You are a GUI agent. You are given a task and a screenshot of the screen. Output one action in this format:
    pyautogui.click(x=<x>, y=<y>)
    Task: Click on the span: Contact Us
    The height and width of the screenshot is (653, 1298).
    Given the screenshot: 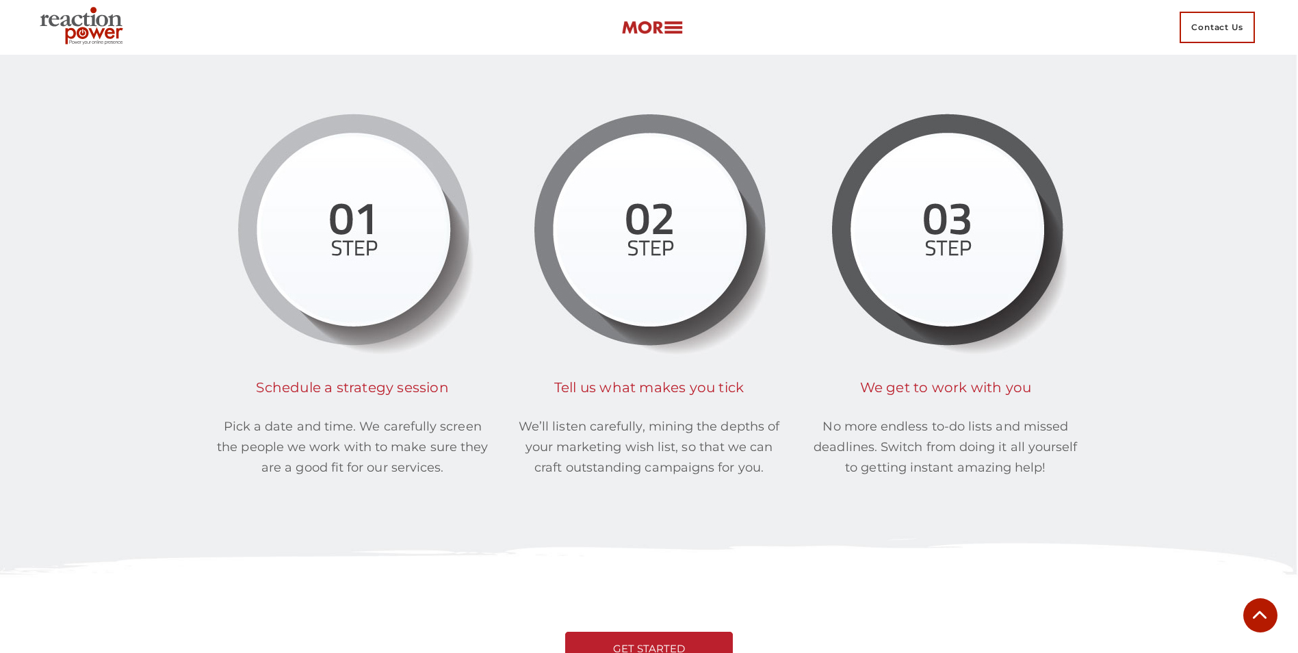 What is the action you would take?
    pyautogui.click(x=1217, y=27)
    